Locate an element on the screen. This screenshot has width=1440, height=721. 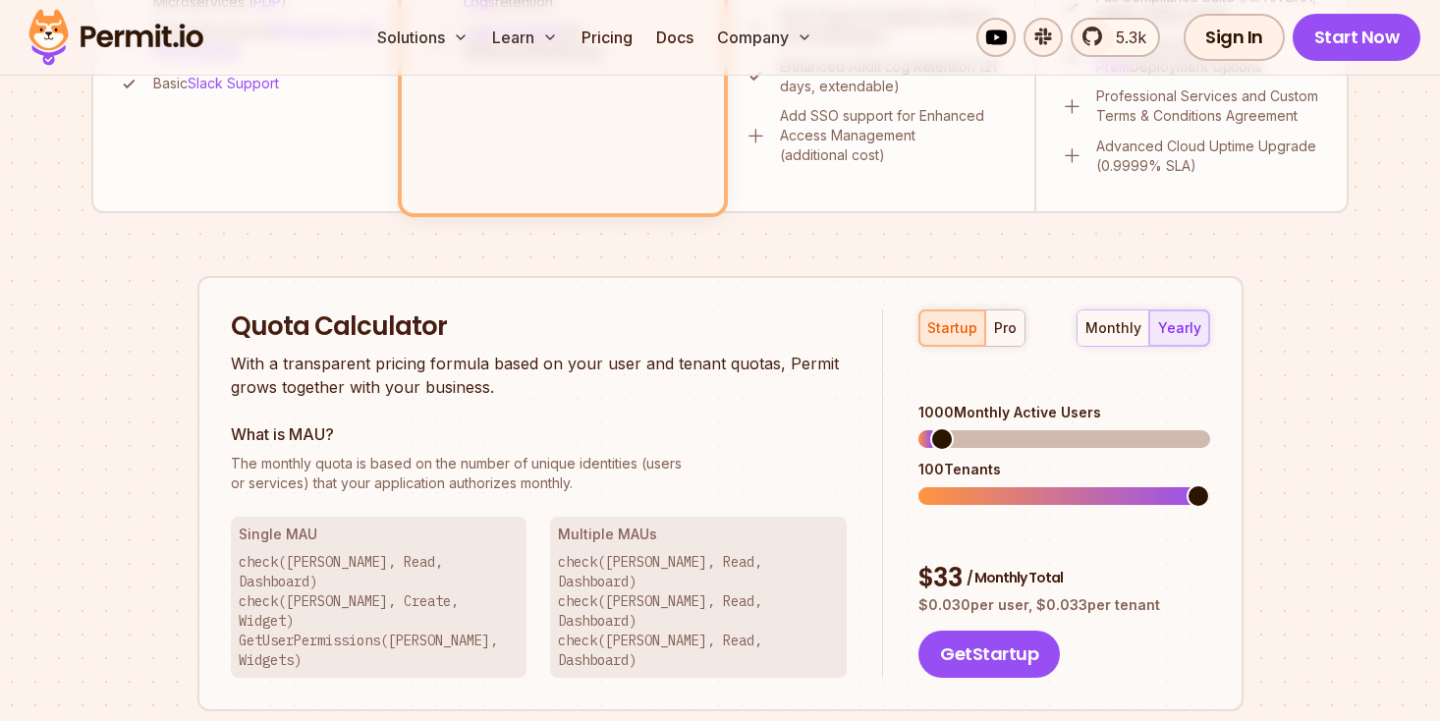
button: Company is located at coordinates (764, 37).